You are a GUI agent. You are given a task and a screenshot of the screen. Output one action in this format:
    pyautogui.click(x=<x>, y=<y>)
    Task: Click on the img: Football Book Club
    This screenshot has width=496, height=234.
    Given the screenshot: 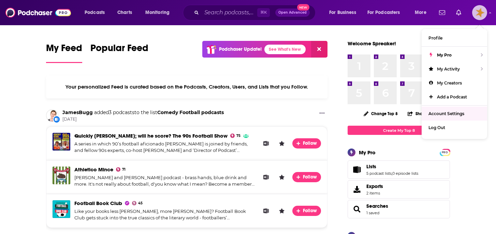 What is the action you would take?
    pyautogui.click(x=61, y=209)
    